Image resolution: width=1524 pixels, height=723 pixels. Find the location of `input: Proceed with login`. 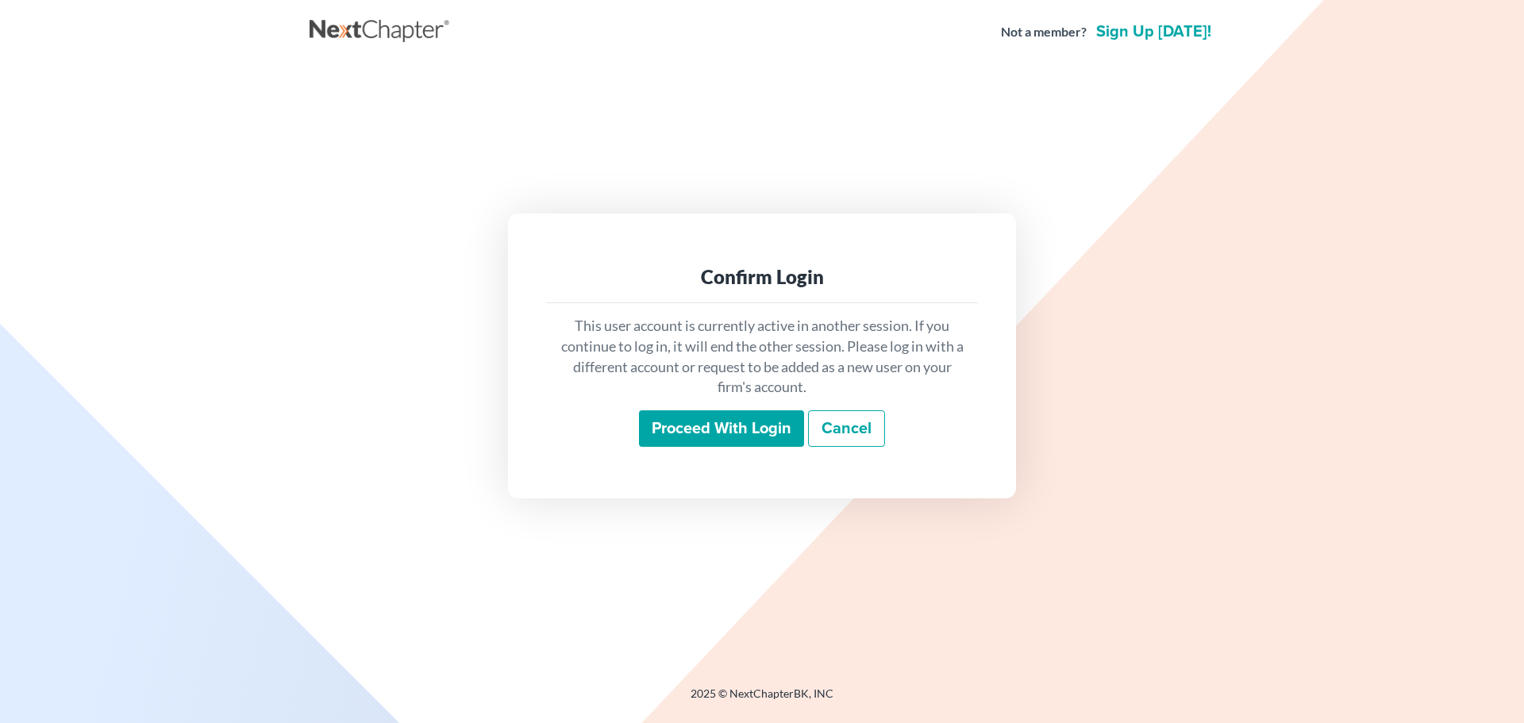

input: Proceed with login is located at coordinates (721, 429).